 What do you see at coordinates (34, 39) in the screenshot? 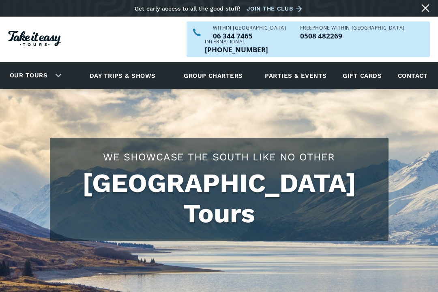
I see `a: Homepage` at bounding box center [34, 39].